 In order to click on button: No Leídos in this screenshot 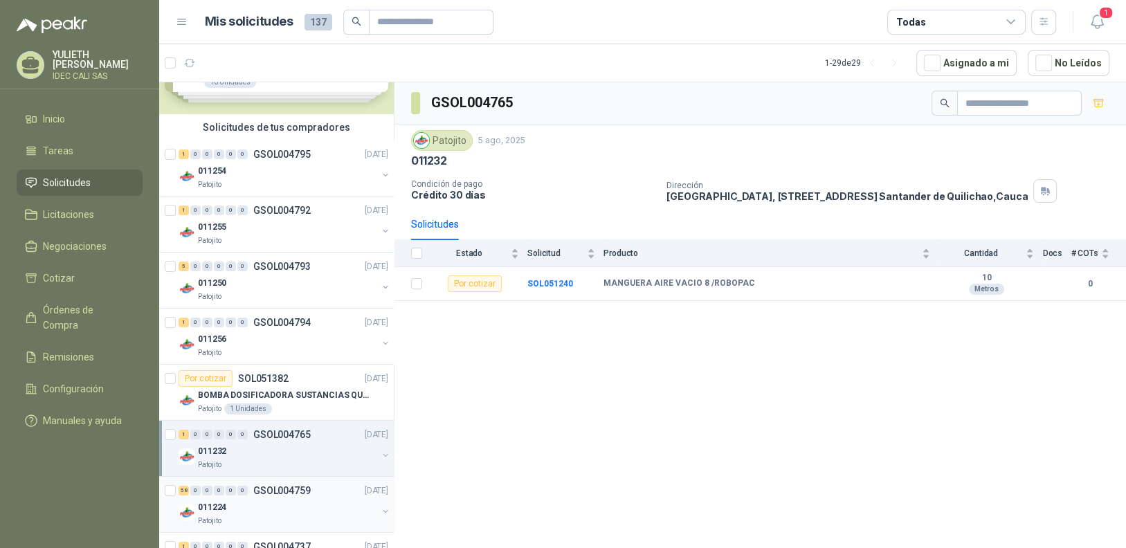, I will do `click(1068, 63)`.